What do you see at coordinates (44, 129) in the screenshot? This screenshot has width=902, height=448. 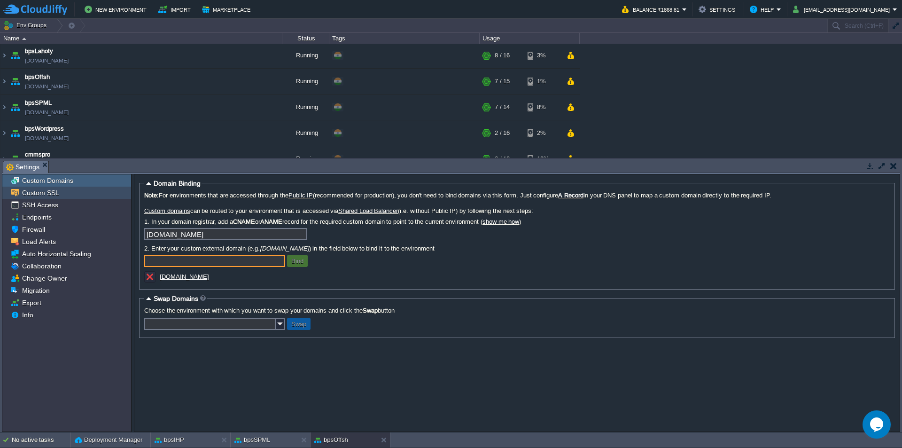 I see `a: bpsWordpress` at bounding box center [44, 129].